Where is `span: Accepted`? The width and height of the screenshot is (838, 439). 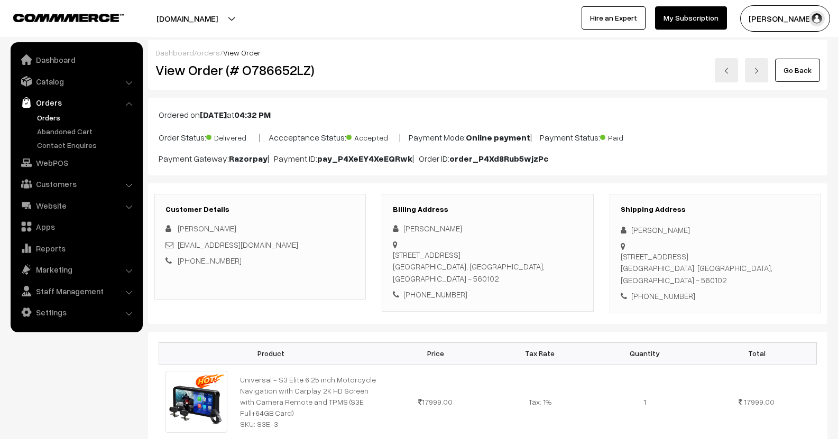 span: Accepted is located at coordinates (373, 136).